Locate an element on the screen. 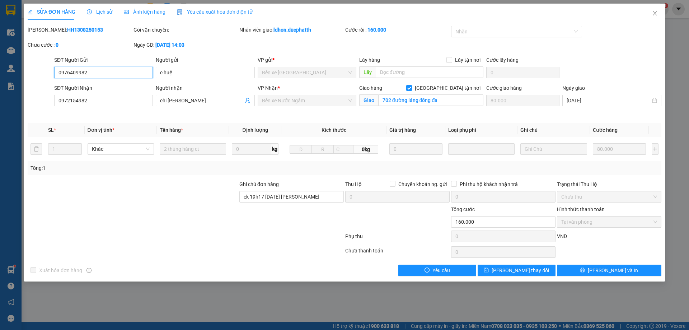  span: Định lượng is located at coordinates (255, 130).